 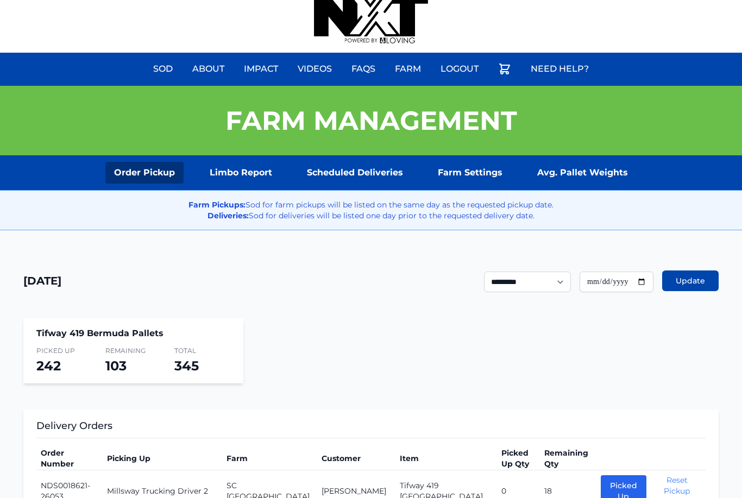 I want to click on th: Picking Up, so click(x=163, y=459).